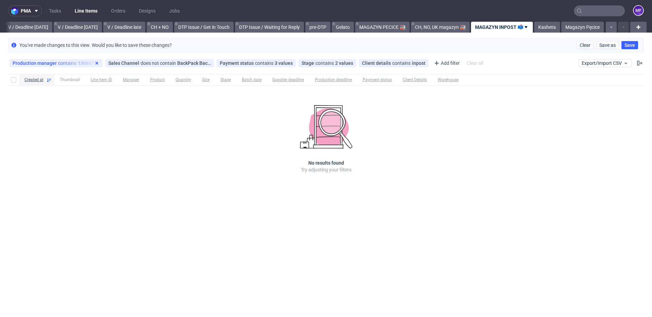 This screenshot has height=317, width=652. Describe the element at coordinates (26, 11) in the screenshot. I see `span: pma` at that location.